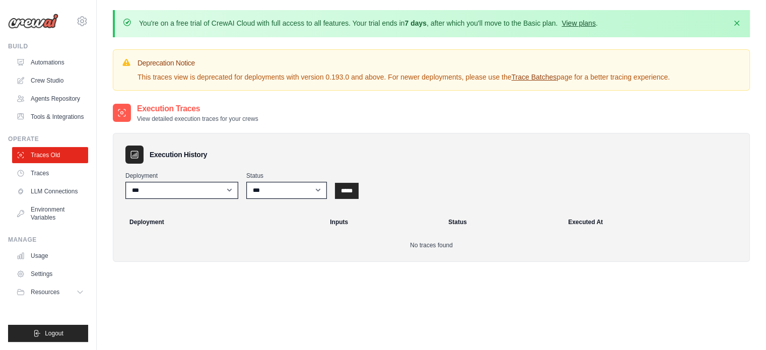 Image resolution: width=766 pixels, height=350 pixels. Describe the element at coordinates (178, 155) in the screenshot. I see `h3: Execution History` at that location.